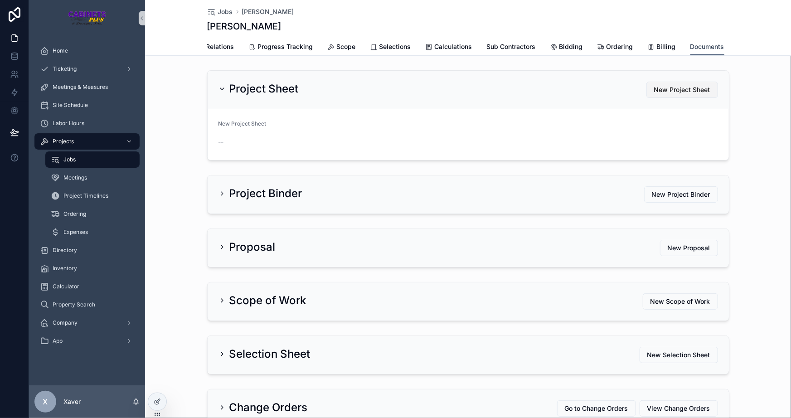  What do you see at coordinates (391, 48) in the screenshot?
I see `a: Selections` at bounding box center [391, 48].